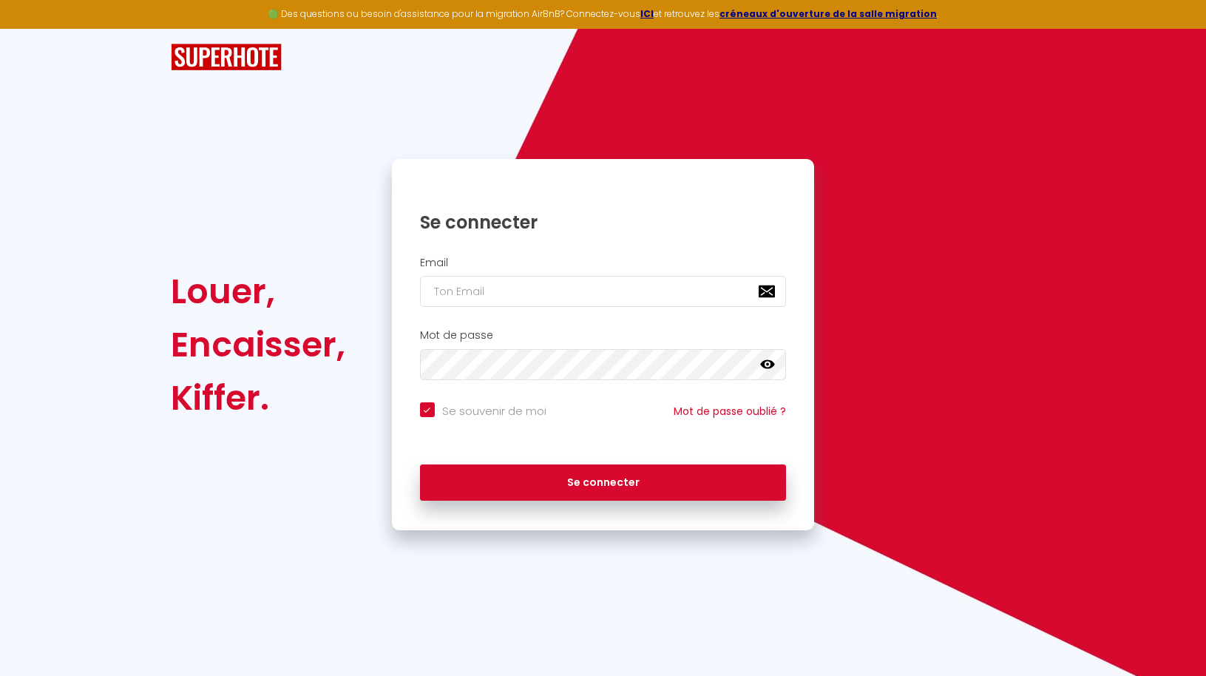 The width and height of the screenshot is (1206, 676). I want to click on a: créneaux d'ouverture de la salle migration, so click(828, 13).